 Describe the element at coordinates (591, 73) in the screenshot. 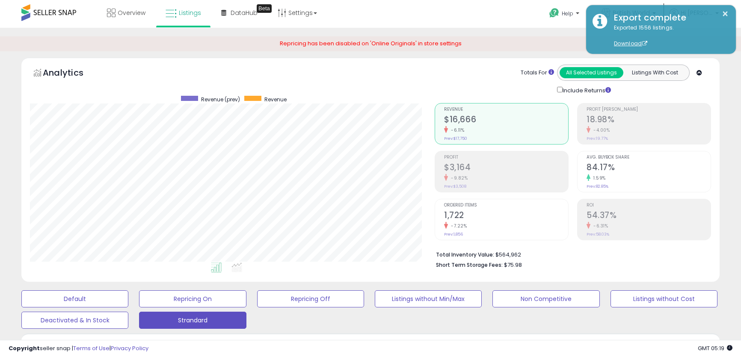

I see `button: All Selected Listings` at that location.